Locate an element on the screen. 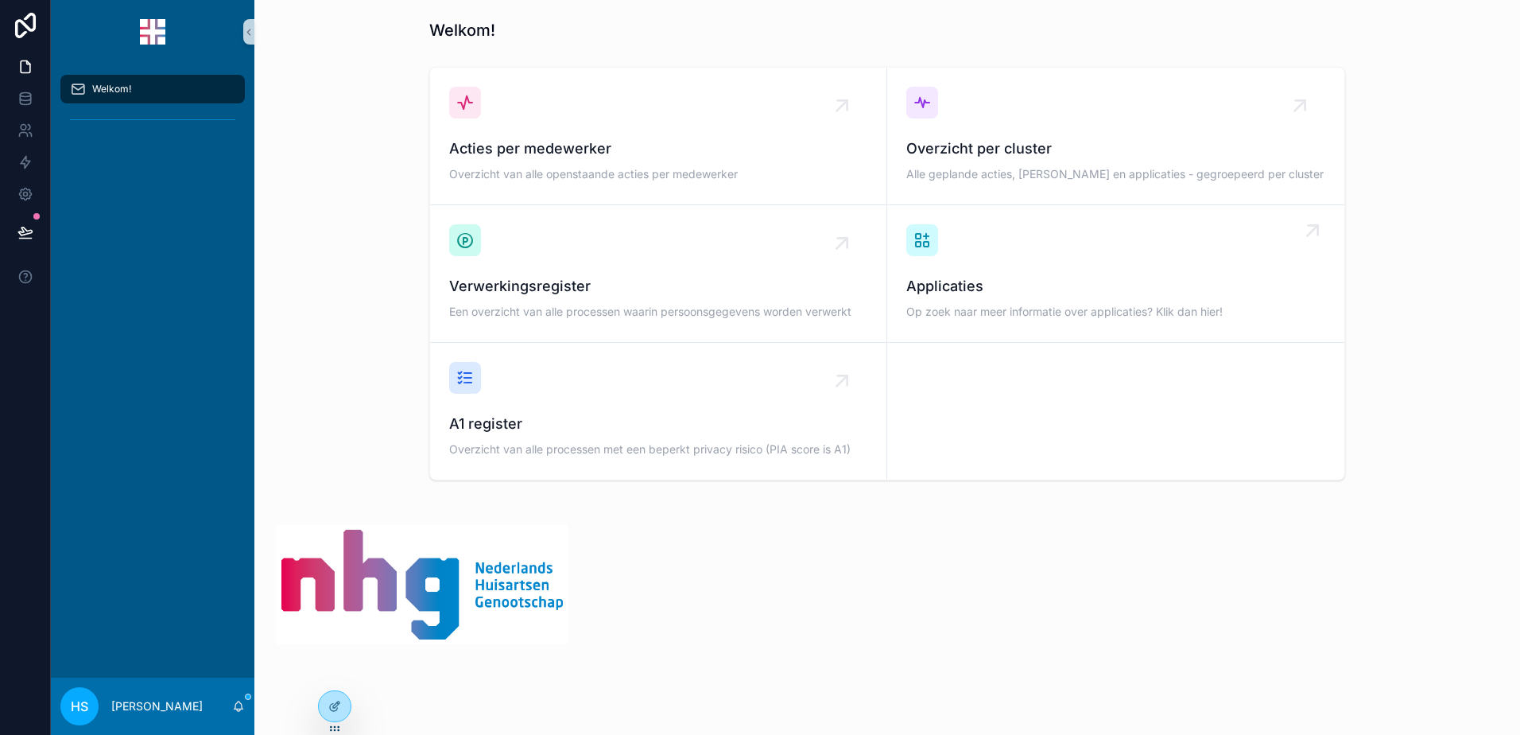 This screenshot has width=1520, height=735. span: Acties per medewerker is located at coordinates (658, 149).